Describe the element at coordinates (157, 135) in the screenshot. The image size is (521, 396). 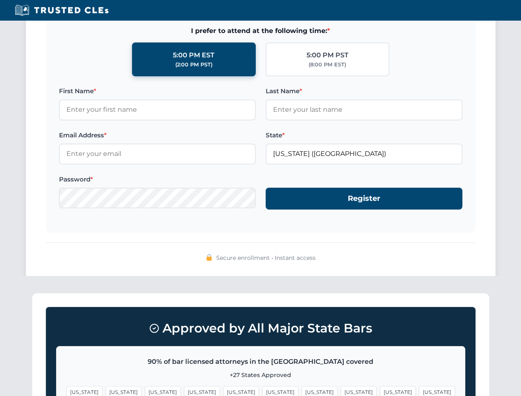
I see `label: Email Address` at that location.